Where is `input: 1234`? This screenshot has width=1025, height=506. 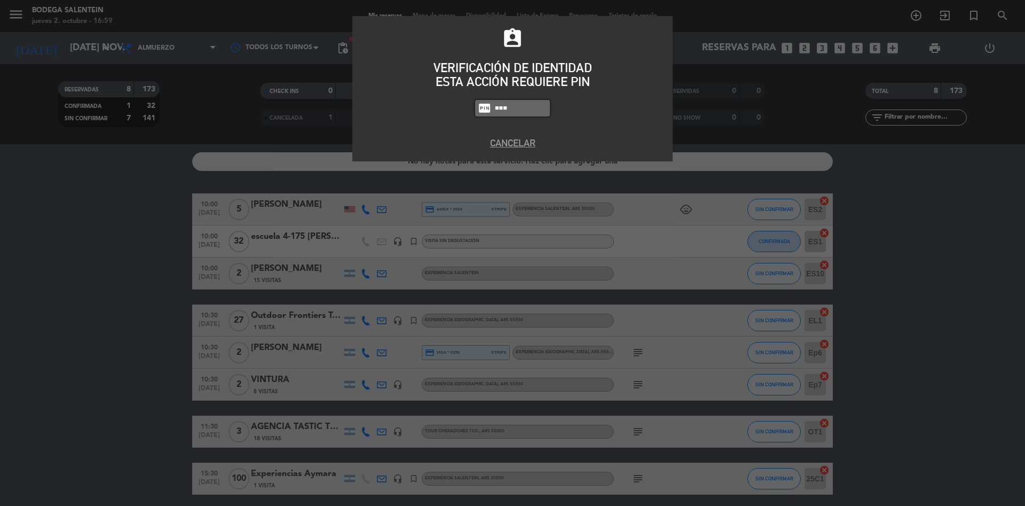
input: 1234 is located at coordinates (521, 108).